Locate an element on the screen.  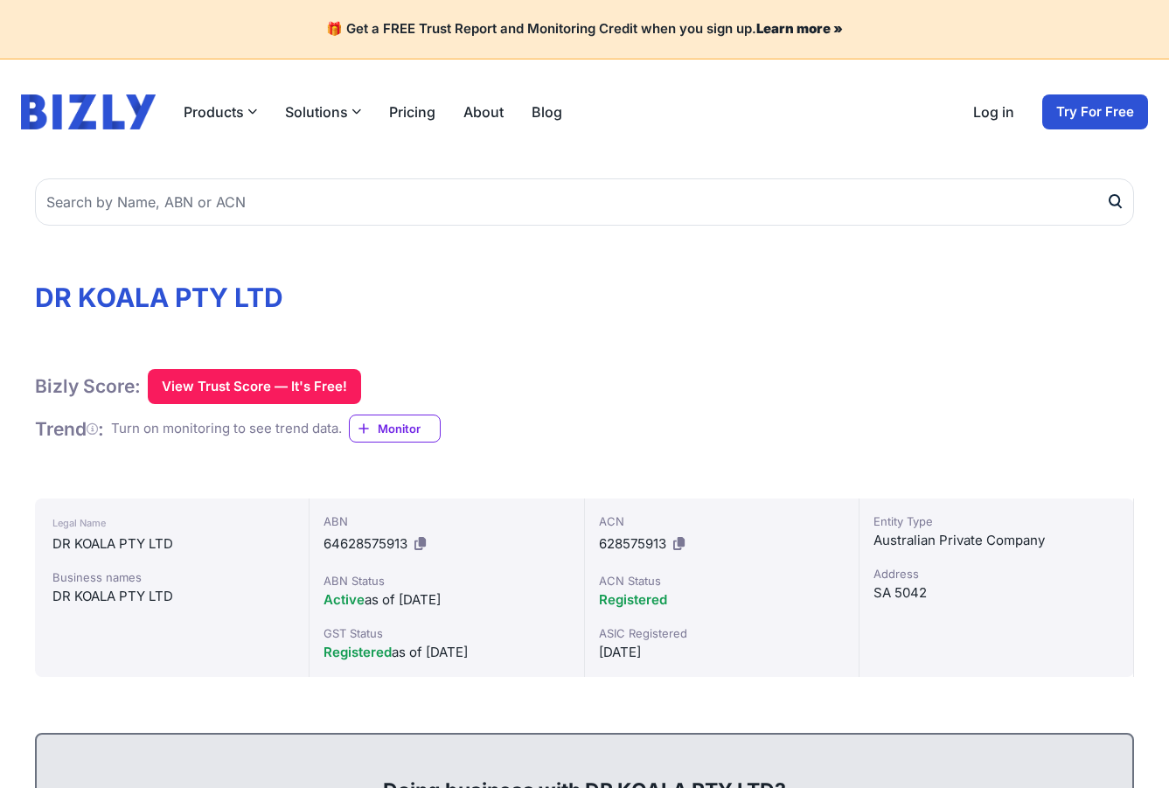
a: Monitor is located at coordinates (394, 429).